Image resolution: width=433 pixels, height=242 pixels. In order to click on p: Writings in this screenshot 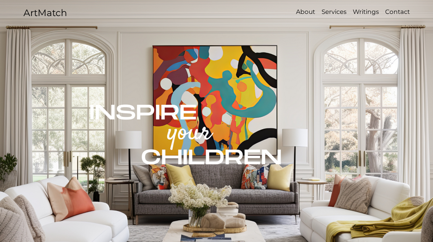, I will do `click(365, 12)`.